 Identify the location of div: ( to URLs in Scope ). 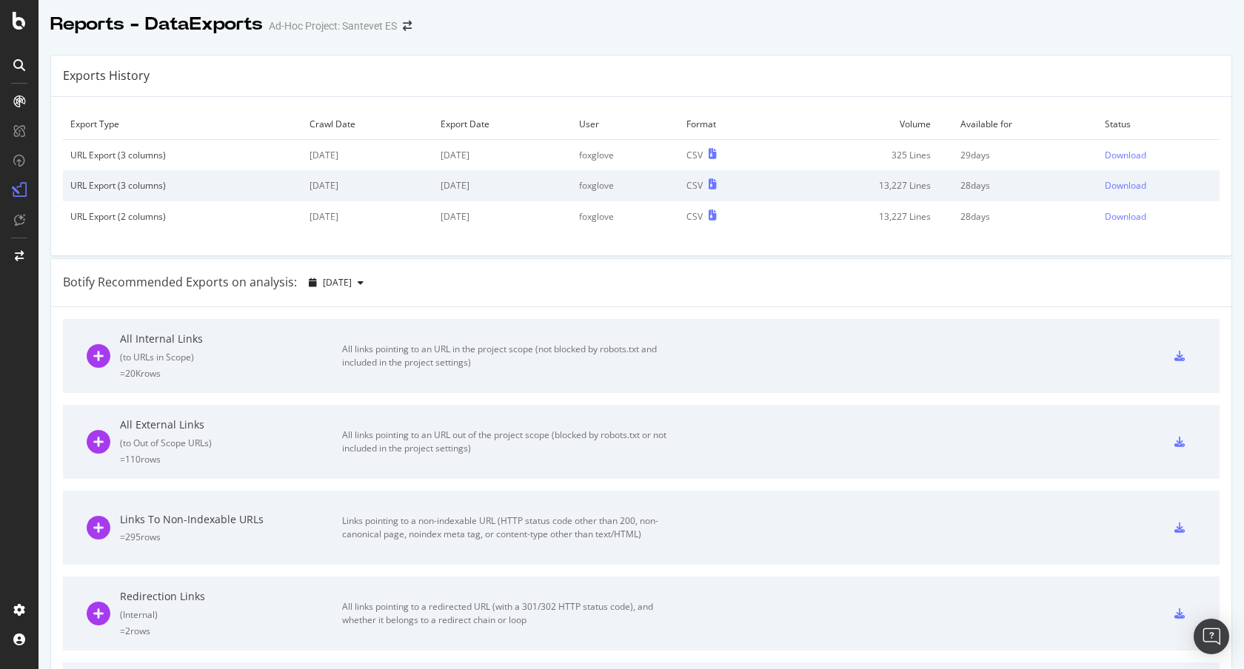
(231, 357).